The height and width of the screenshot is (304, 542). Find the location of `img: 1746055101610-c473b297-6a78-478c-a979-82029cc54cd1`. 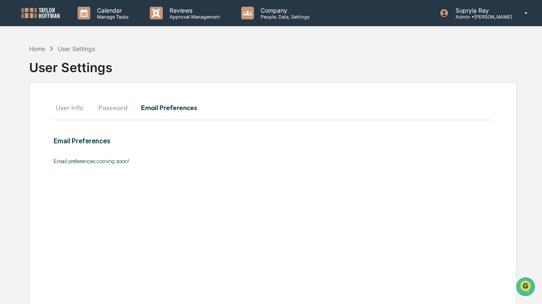

img: 1746055101610-c473b297-6a78-478c-a979-82029cc54cd1 is located at coordinates (16, 72).